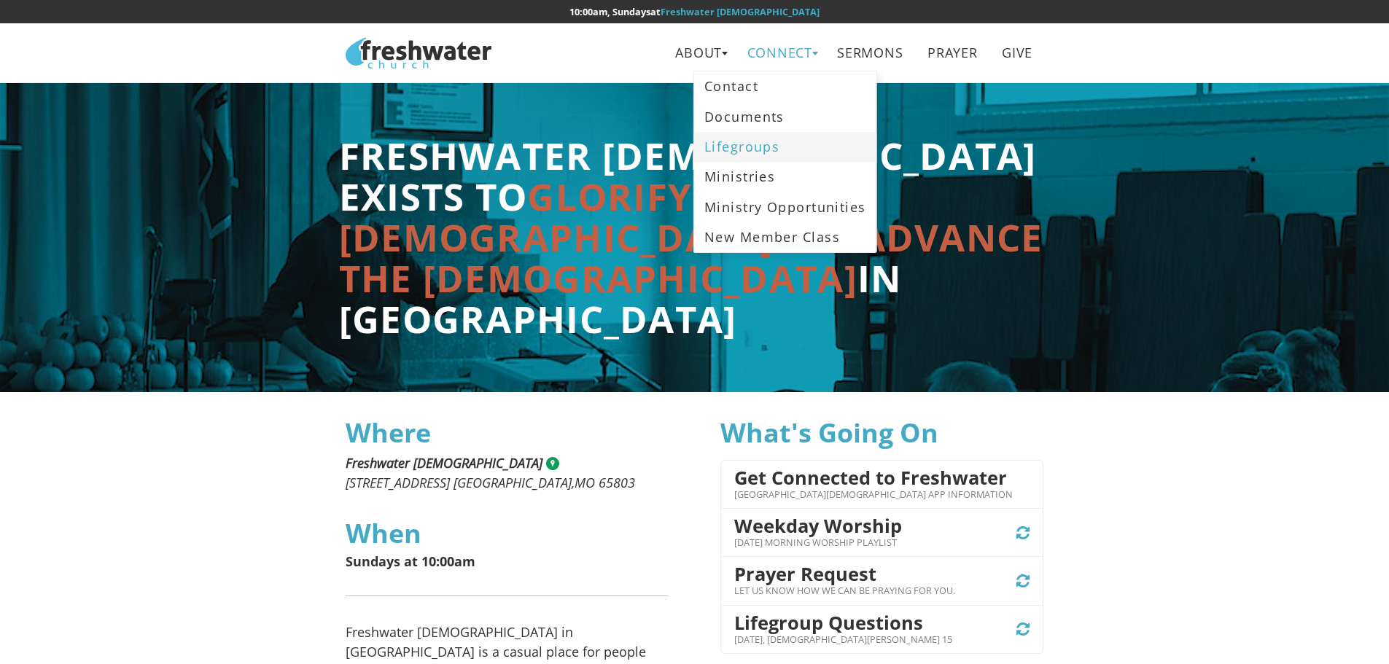 Image resolution: width=1389 pixels, height=664 pixels. What do you see at coordinates (785, 116) in the screenshot?
I see `a: Documents` at bounding box center [785, 116].